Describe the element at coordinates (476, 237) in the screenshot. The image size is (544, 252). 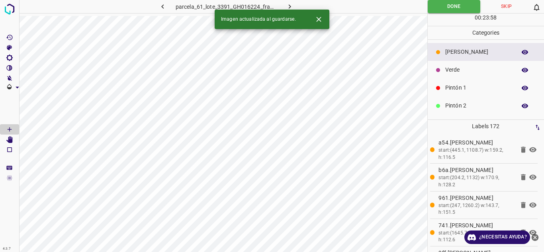
I see `div: start:(1645.7, 1147.5) w:151.5, h:112.6` at that location.